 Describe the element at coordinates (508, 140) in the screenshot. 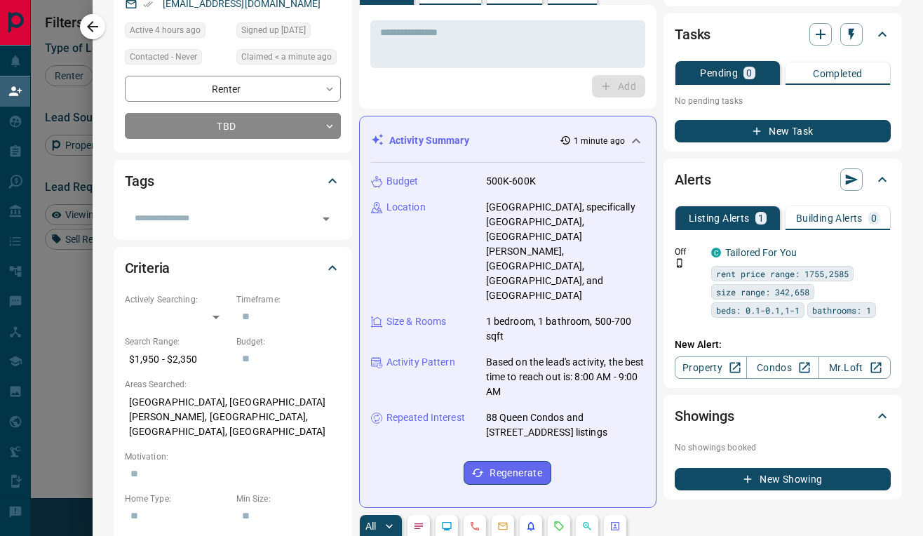

I see `div: Activity Summary1 minute ago` at that location.